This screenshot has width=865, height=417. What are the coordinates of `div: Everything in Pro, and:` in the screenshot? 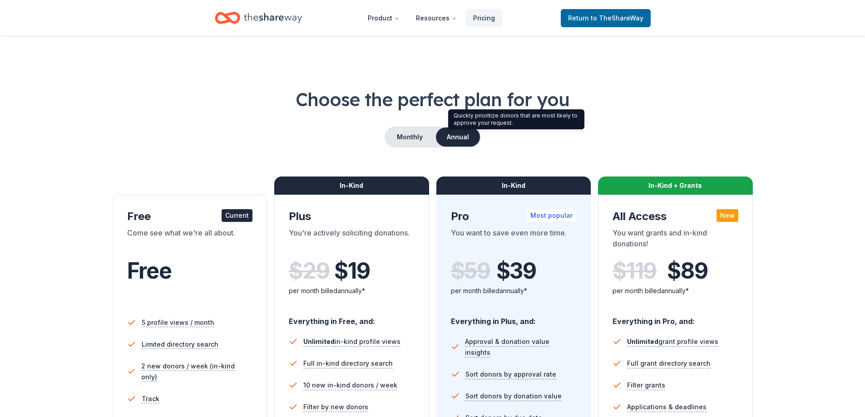 It's located at (675, 318).